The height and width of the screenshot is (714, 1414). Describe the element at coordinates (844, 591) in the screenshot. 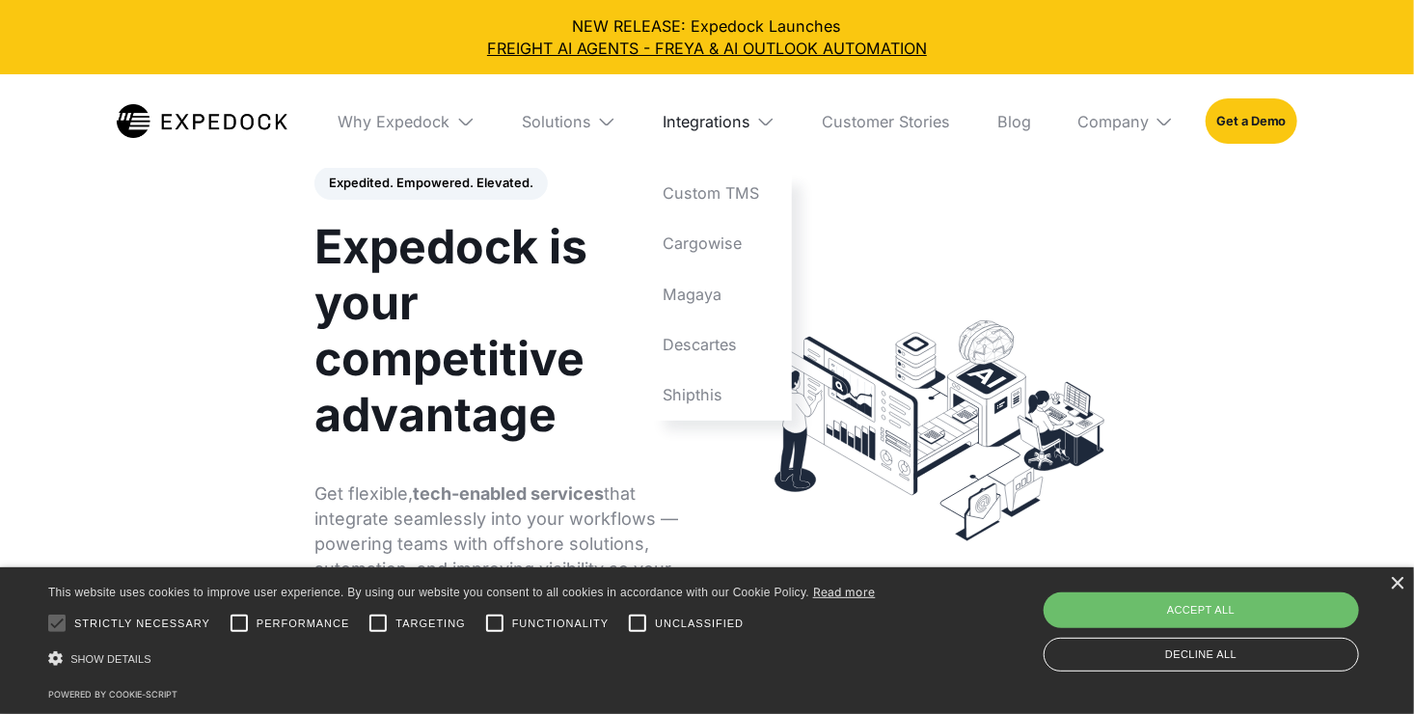

I see `a: Read more` at that location.